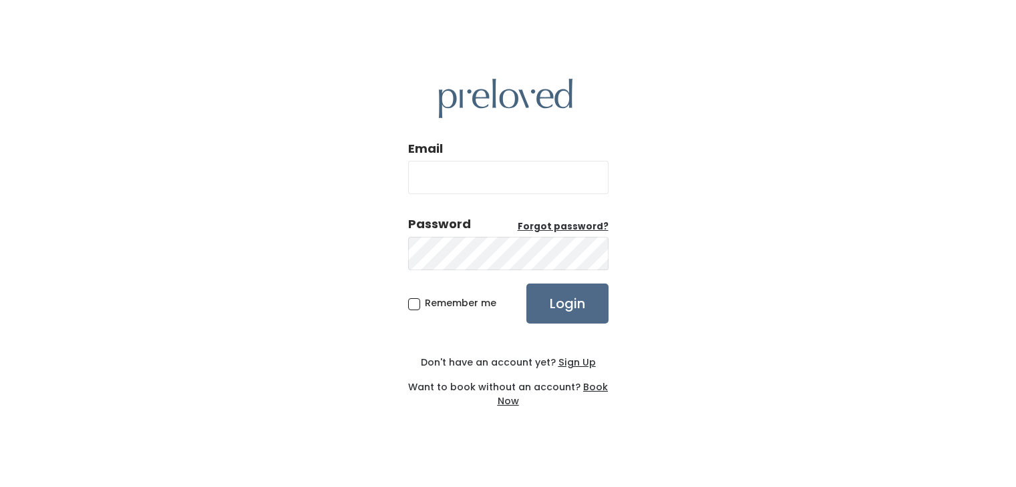 Image resolution: width=1016 pixels, height=487 pixels. What do you see at coordinates (508, 363) in the screenshot?
I see `div: Don't have an account yet?` at bounding box center [508, 363].